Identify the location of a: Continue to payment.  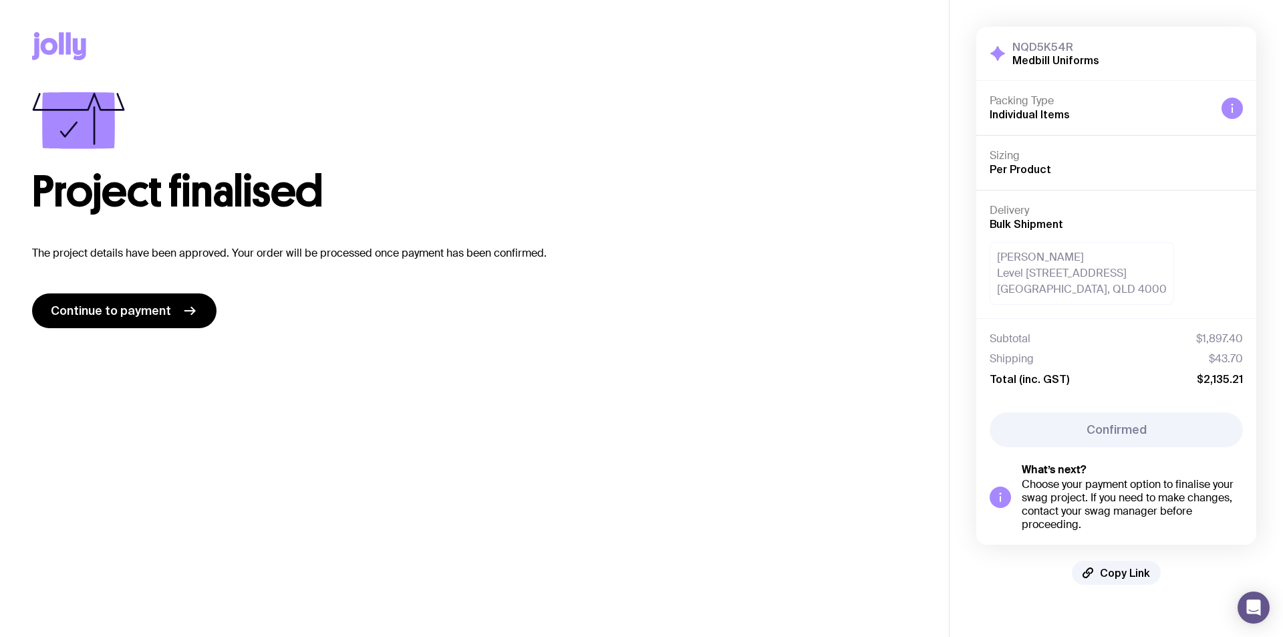
(124, 311).